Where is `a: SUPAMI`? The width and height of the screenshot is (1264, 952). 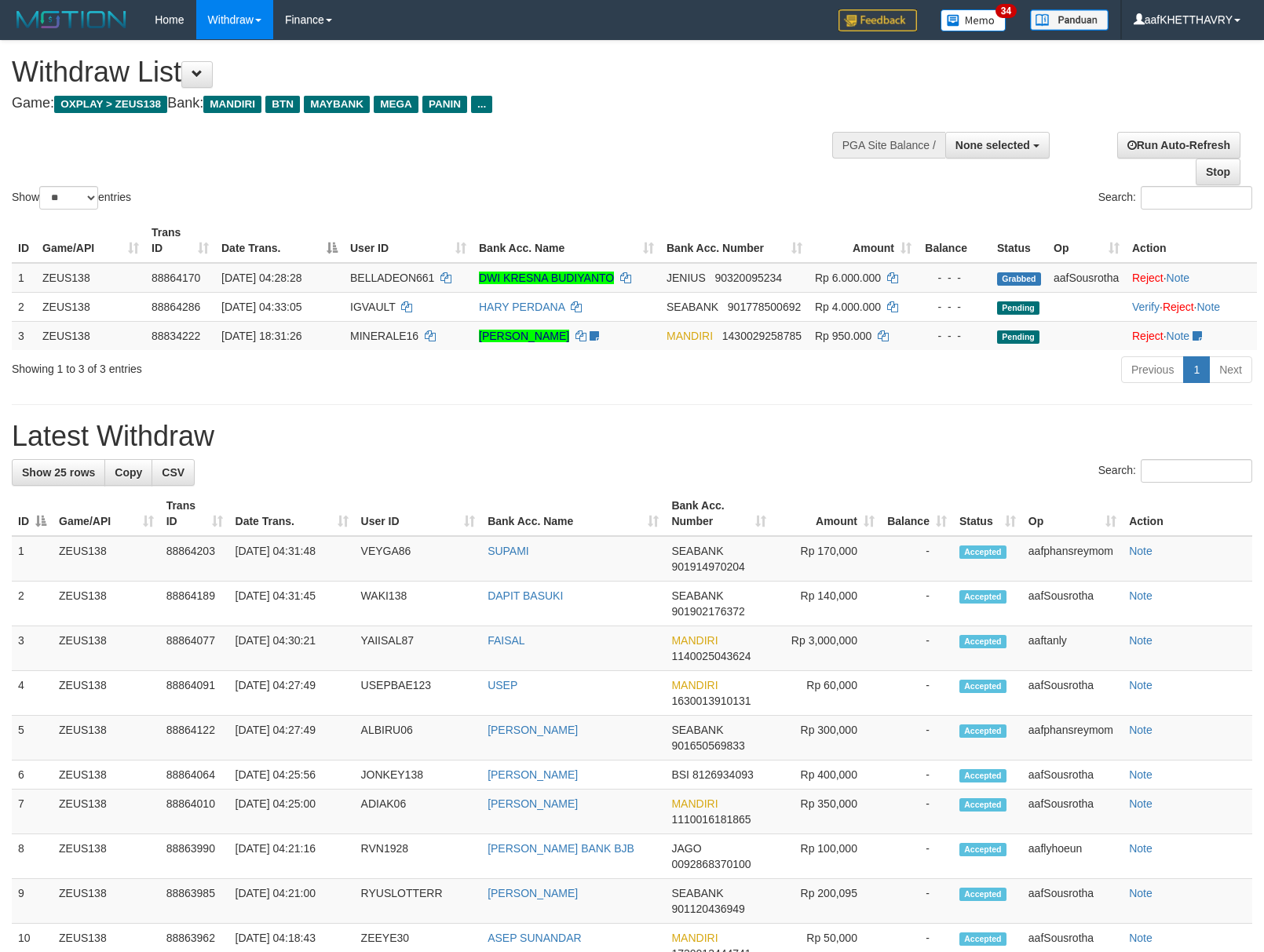 a: SUPAMI is located at coordinates (508, 551).